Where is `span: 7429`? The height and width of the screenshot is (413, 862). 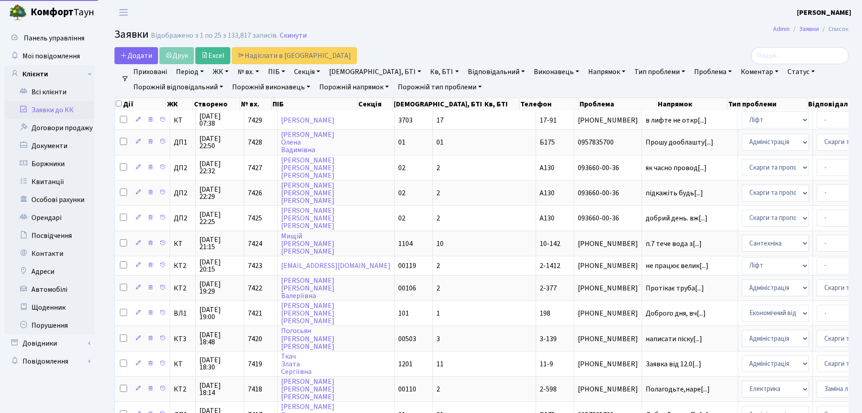
span: 7429 is located at coordinates (255, 120).